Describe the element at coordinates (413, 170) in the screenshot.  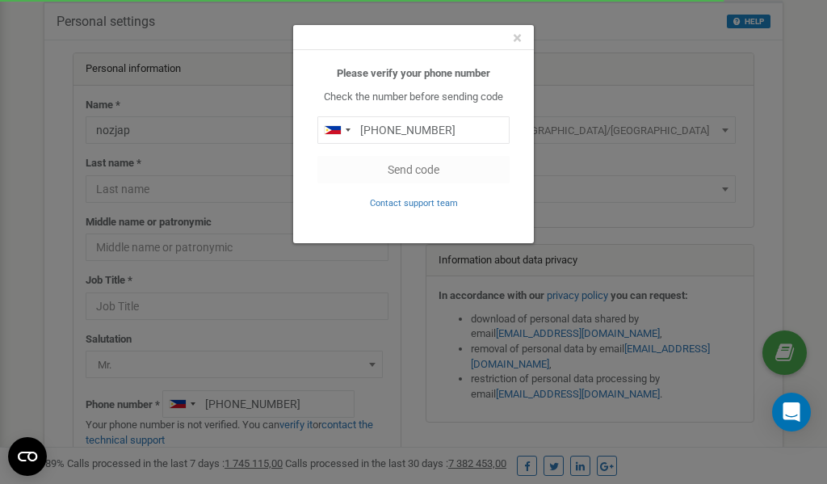
I see `button: Send code` at that location.